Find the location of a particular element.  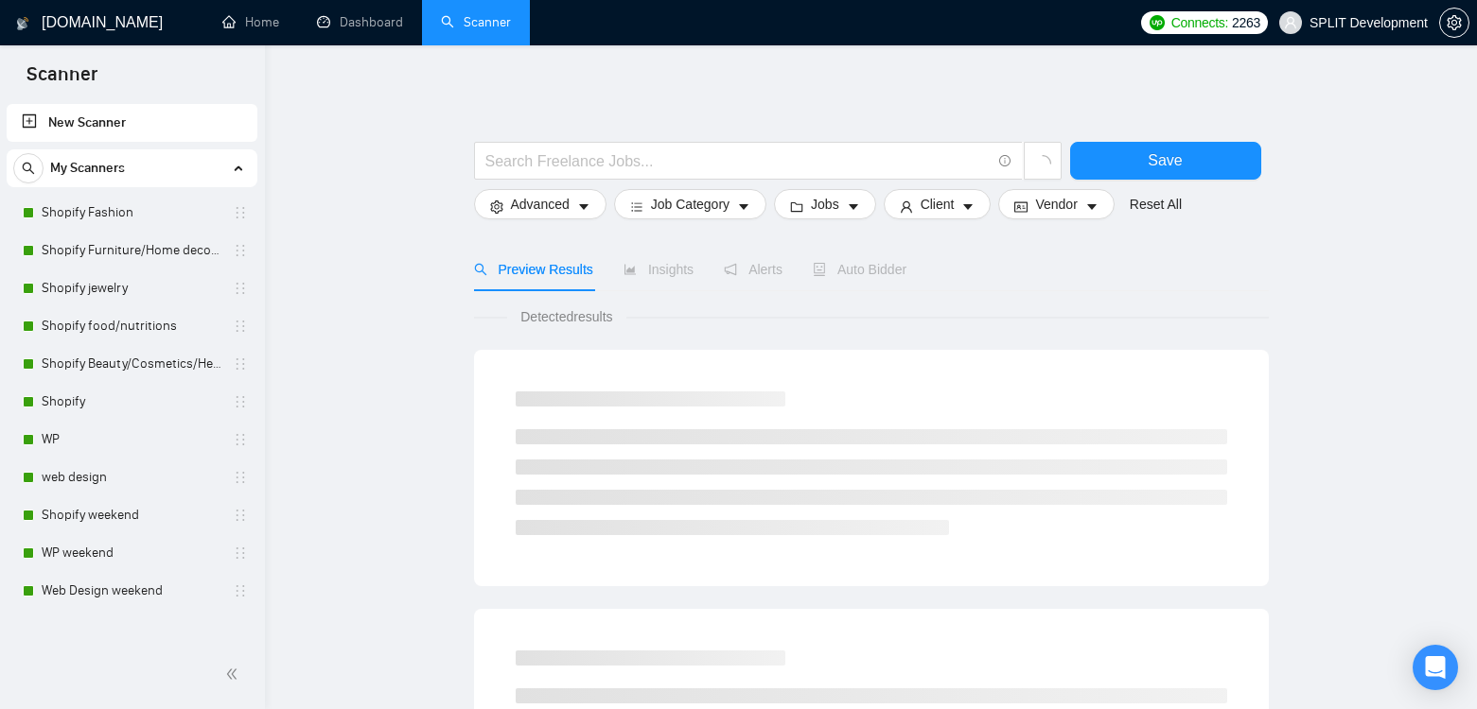

span: Detected results is located at coordinates (566, 317).